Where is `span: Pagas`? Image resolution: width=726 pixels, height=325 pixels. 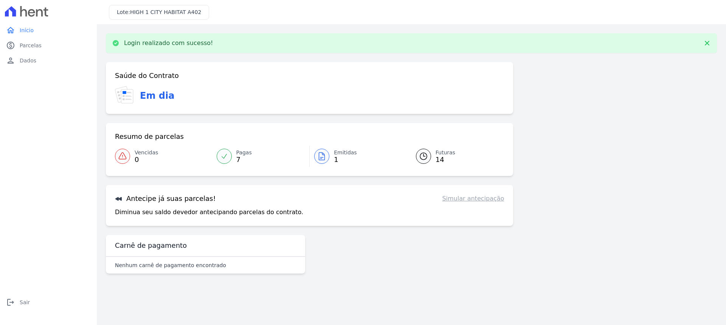 span: Pagas is located at coordinates (244, 152).